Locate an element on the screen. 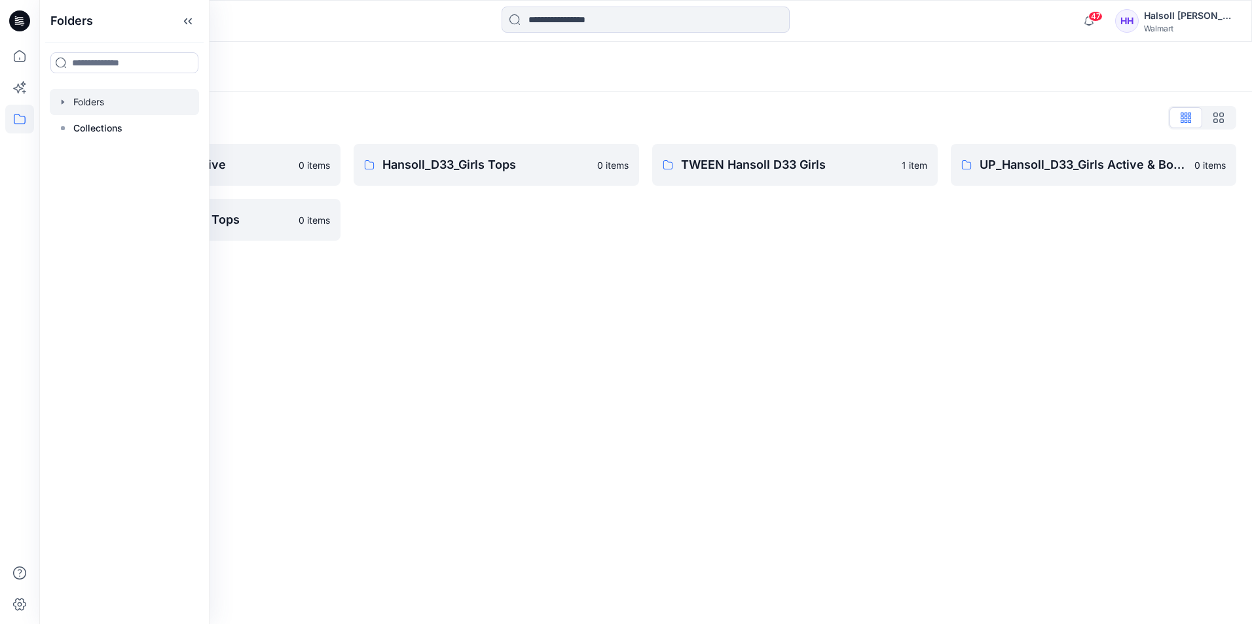 The height and width of the screenshot is (624, 1252). p: TWEEN Hansoll D33 Girls is located at coordinates (787, 165).